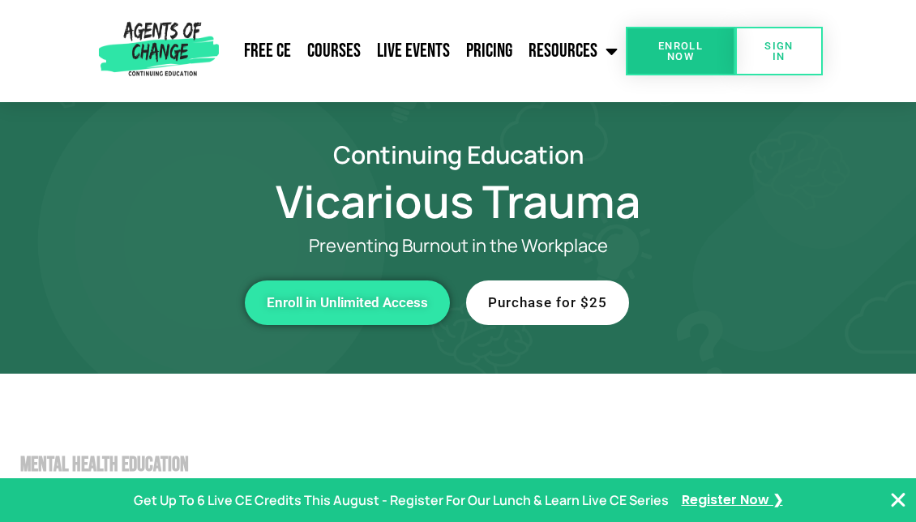  What do you see at coordinates (680, 51) in the screenshot?
I see `span: Enroll Now` at bounding box center [680, 51].